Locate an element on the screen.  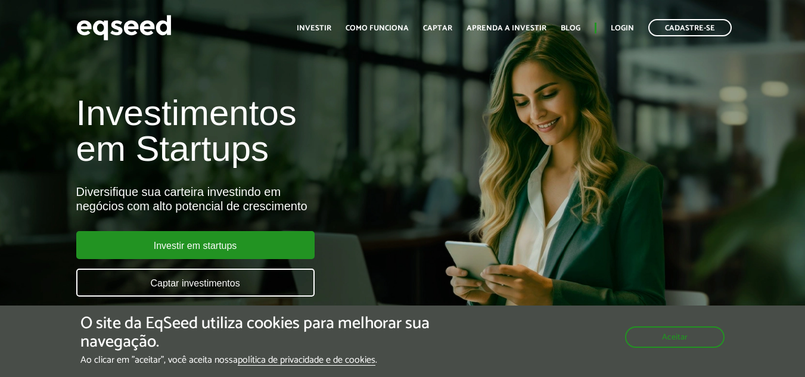
a: Login is located at coordinates (622, 28).